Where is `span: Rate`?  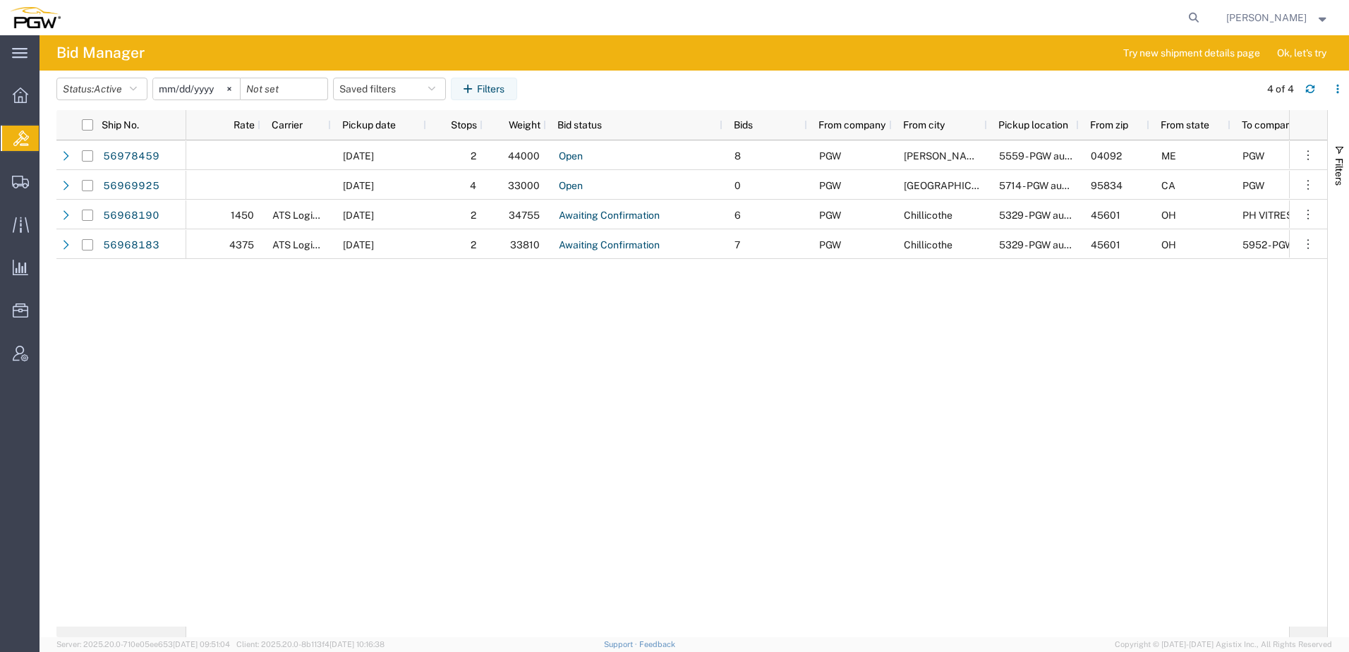 span: Rate is located at coordinates (226, 125).